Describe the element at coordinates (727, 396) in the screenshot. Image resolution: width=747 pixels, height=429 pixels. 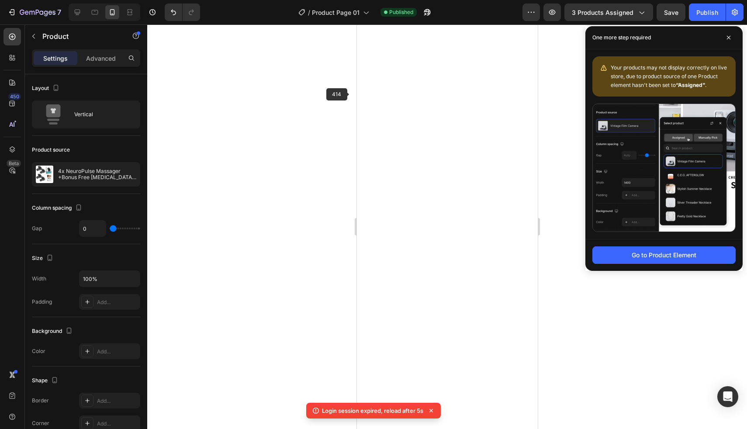
I see `div: Open Intercom Messenger` at that location.